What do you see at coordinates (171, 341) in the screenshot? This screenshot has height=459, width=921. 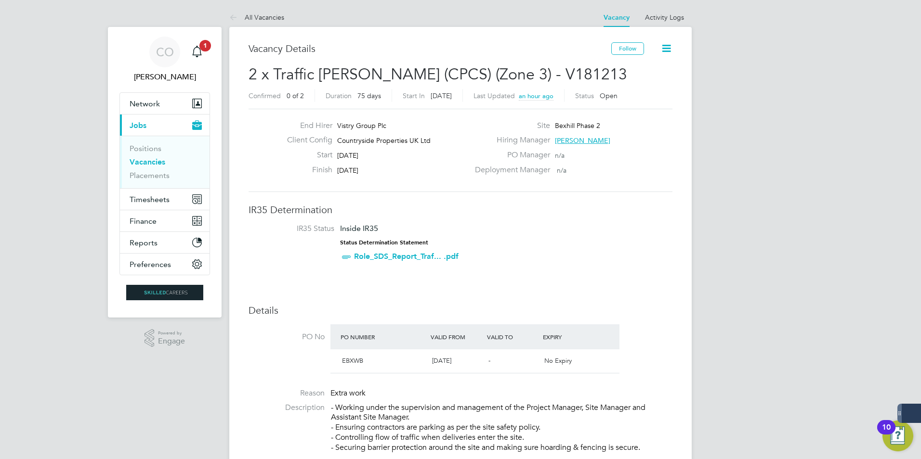 I see `span: Engage` at bounding box center [171, 341].